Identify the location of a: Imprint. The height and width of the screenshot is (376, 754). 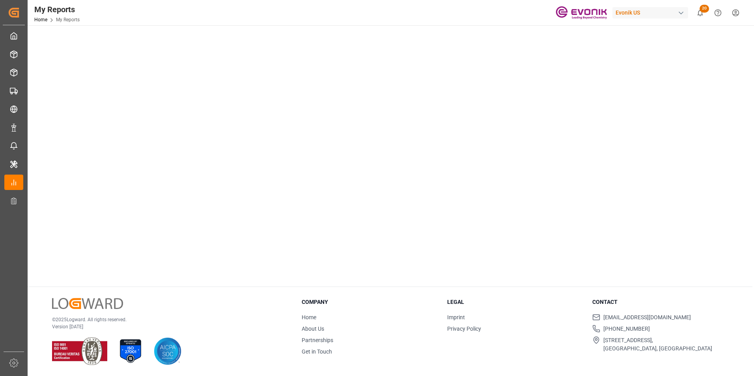
(456, 318).